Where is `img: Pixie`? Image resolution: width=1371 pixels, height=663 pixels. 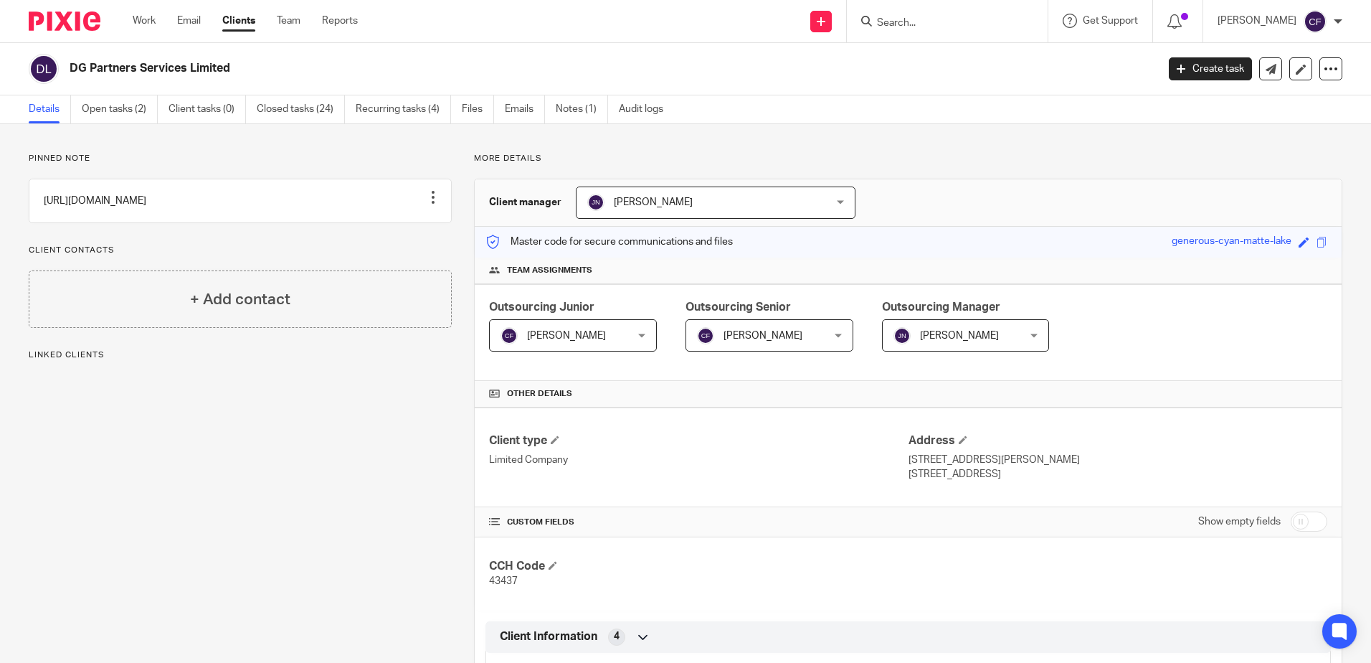 img: Pixie is located at coordinates (65, 21).